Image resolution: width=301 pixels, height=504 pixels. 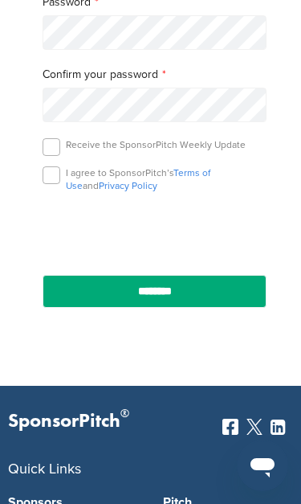 I want to click on img: Facebook, so click(x=231, y=427).